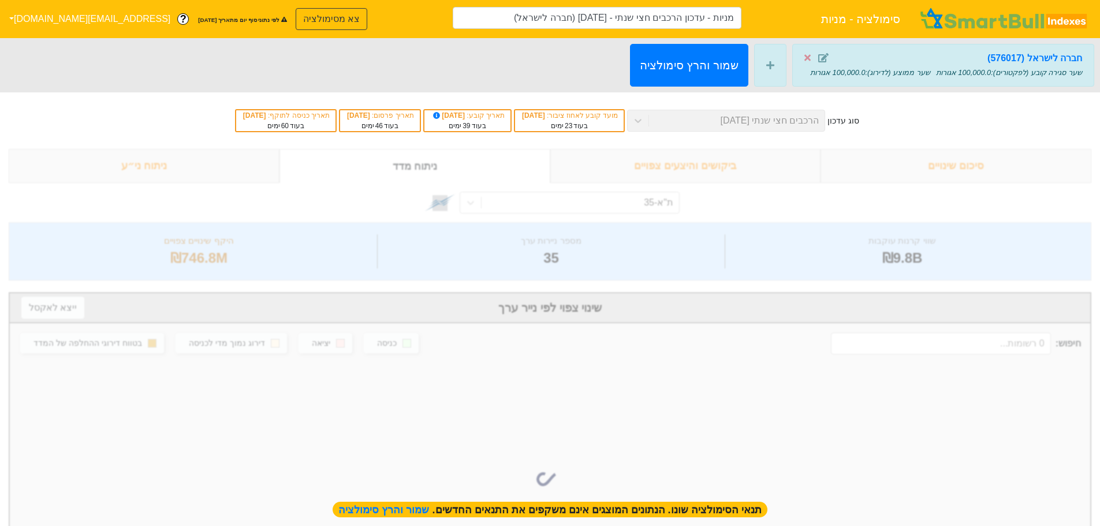 The image size is (1100, 526). I want to click on div: ניתוח ני״ע, so click(144, 166).